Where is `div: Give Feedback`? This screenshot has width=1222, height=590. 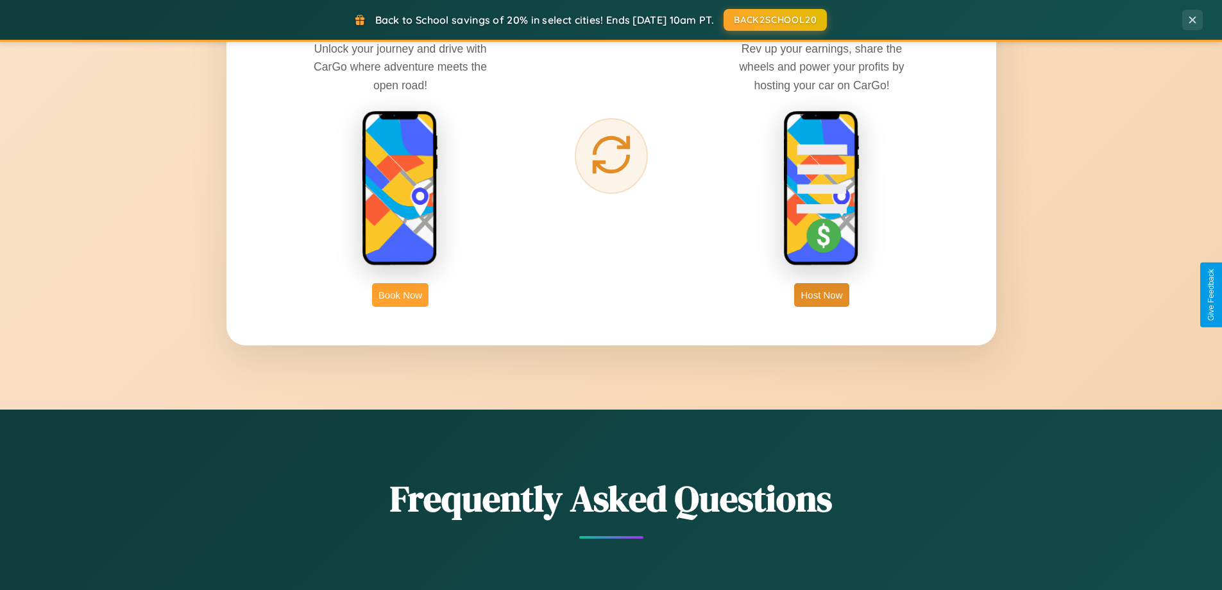
div: Give Feedback is located at coordinates (1212, 295).